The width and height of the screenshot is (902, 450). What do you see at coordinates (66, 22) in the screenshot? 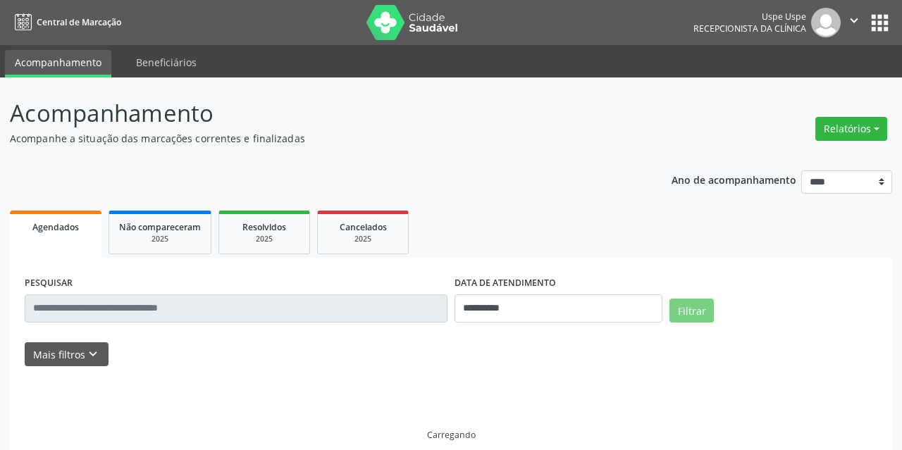
I see `a: Central de Marcação` at bounding box center [66, 22].